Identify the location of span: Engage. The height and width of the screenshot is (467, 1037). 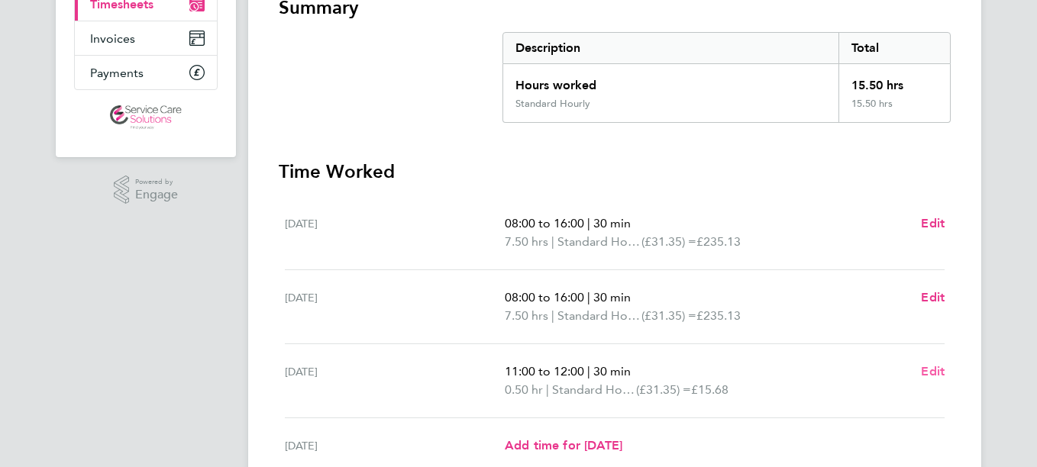
(157, 195).